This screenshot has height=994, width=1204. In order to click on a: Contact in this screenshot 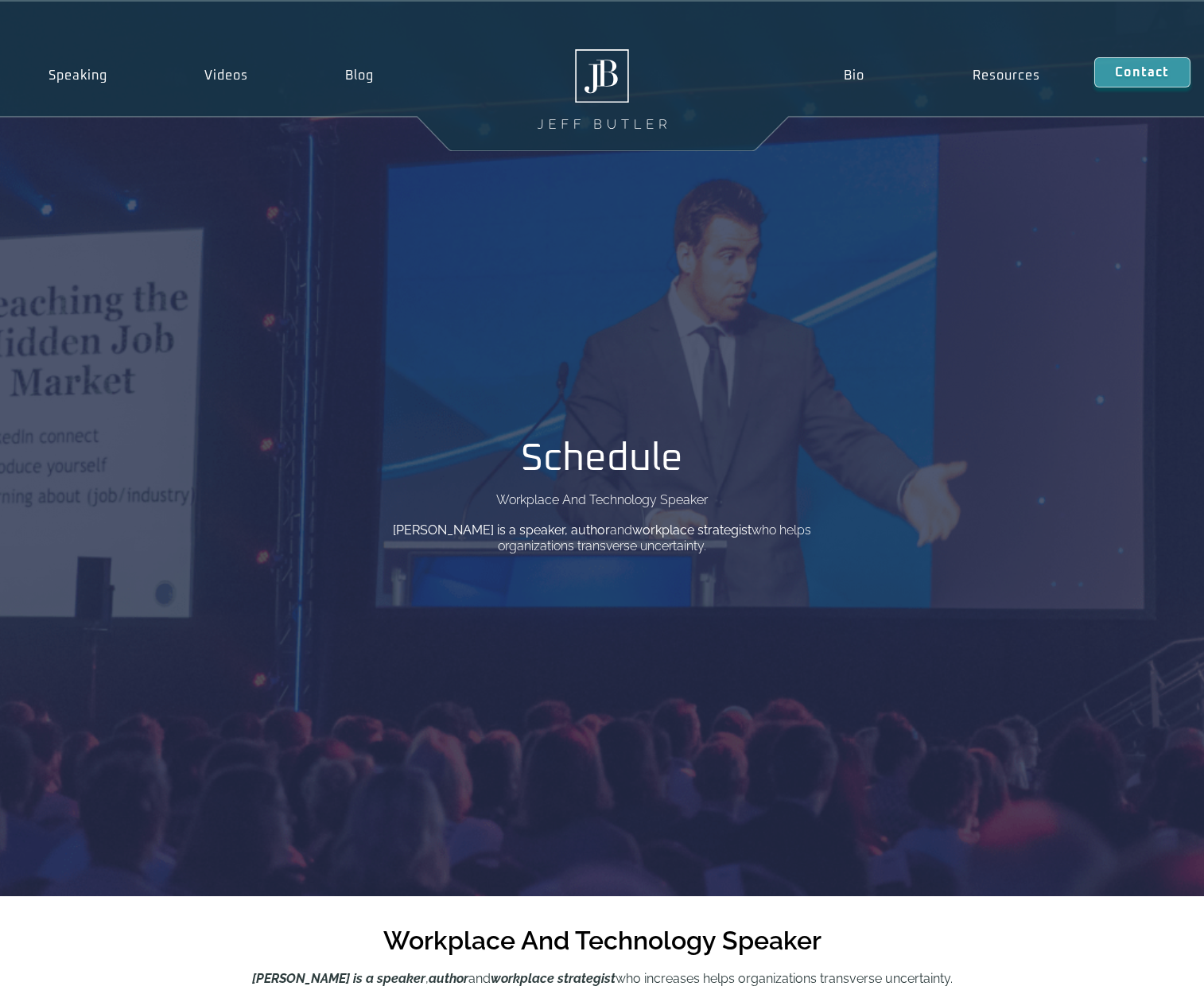, I will do `click(1142, 72)`.